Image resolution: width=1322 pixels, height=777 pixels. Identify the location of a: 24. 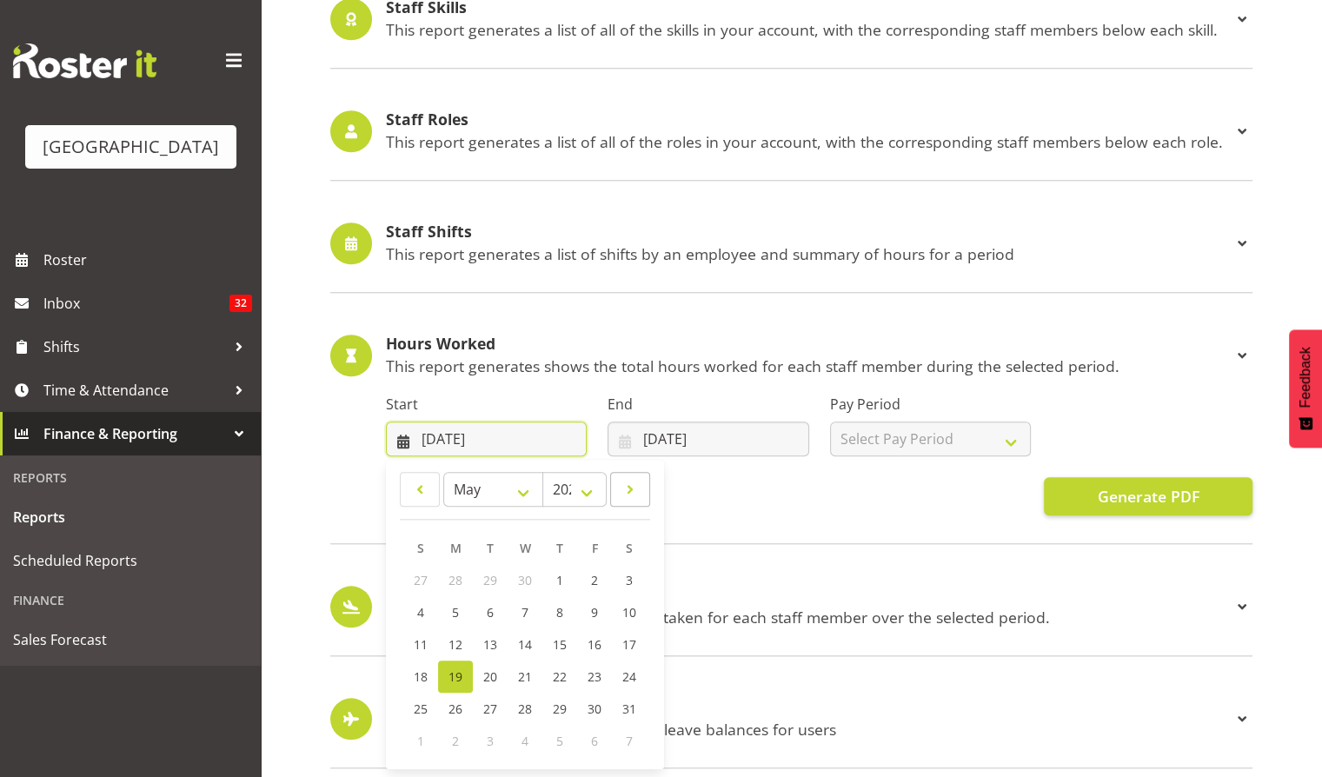
(629, 676).